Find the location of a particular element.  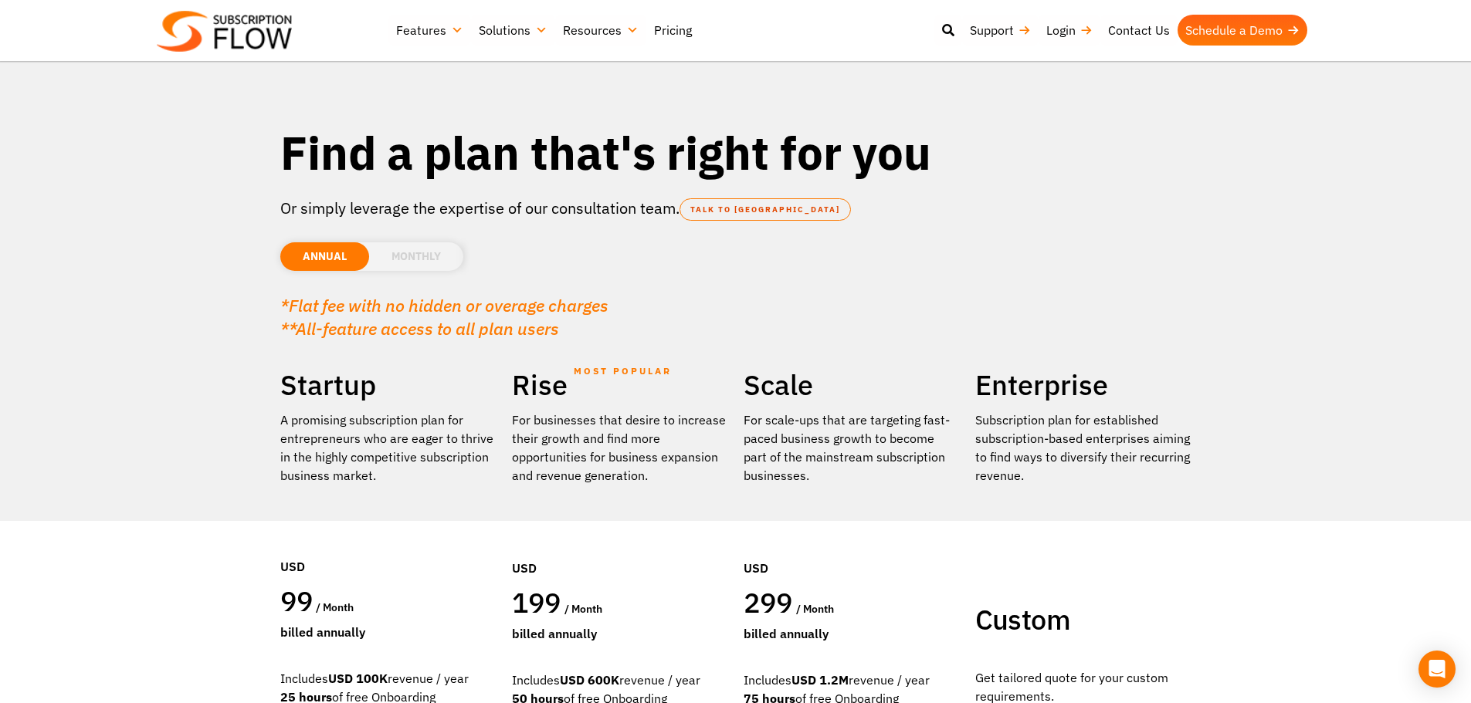

span: Custom is located at coordinates (1022, 619).